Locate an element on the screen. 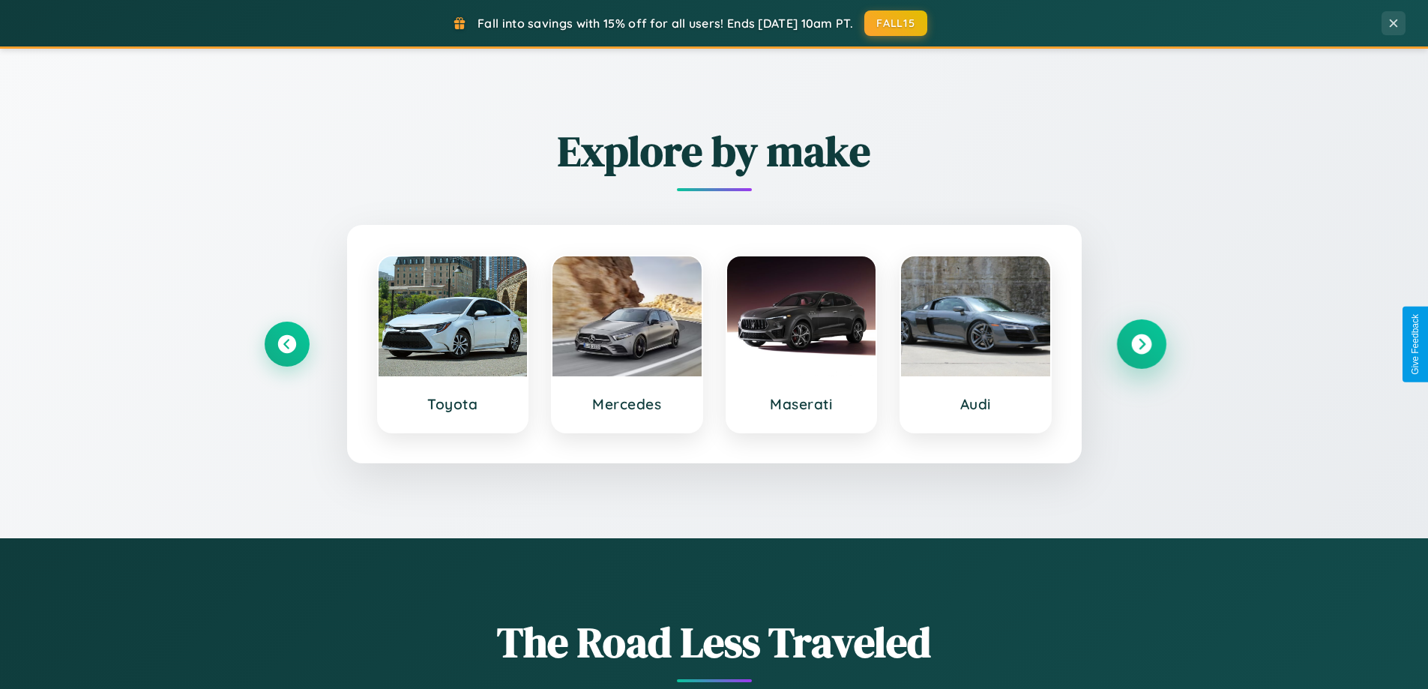 Image resolution: width=1428 pixels, height=689 pixels. div: Give Feedback is located at coordinates (1416, 344).